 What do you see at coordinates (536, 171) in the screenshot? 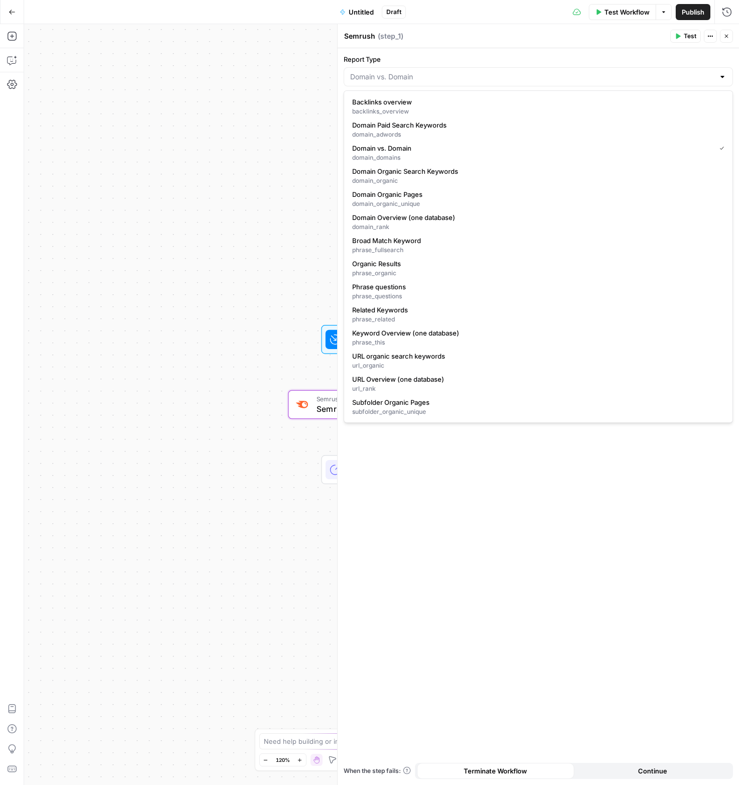
I see `span: Domain Organic Search Keywords` at bounding box center [536, 171].